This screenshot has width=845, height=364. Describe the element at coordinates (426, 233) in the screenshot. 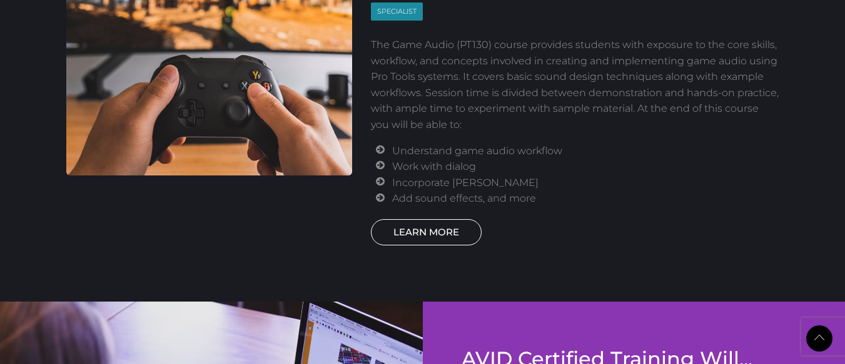

I see `a: LEARN MORE` at that location.